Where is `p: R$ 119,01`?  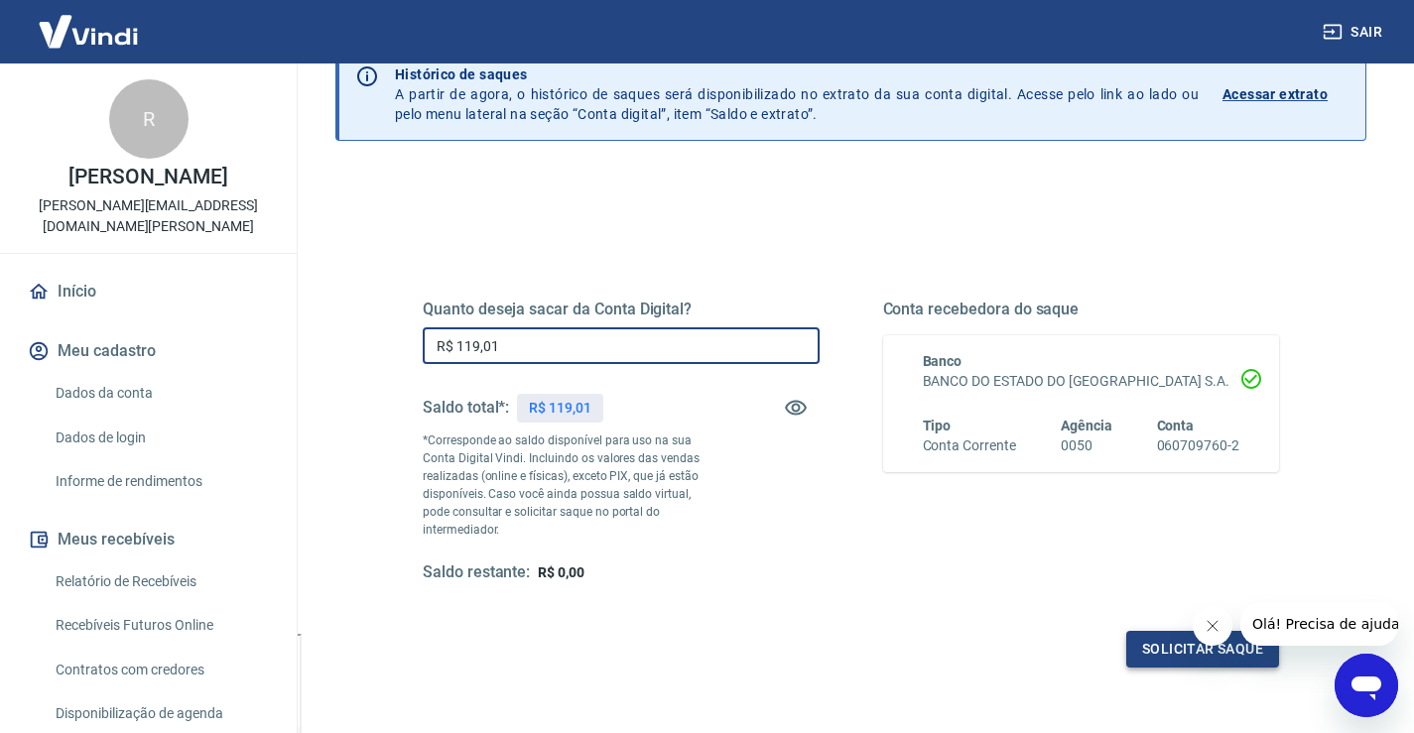 p: R$ 119,01 is located at coordinates (559, 408).